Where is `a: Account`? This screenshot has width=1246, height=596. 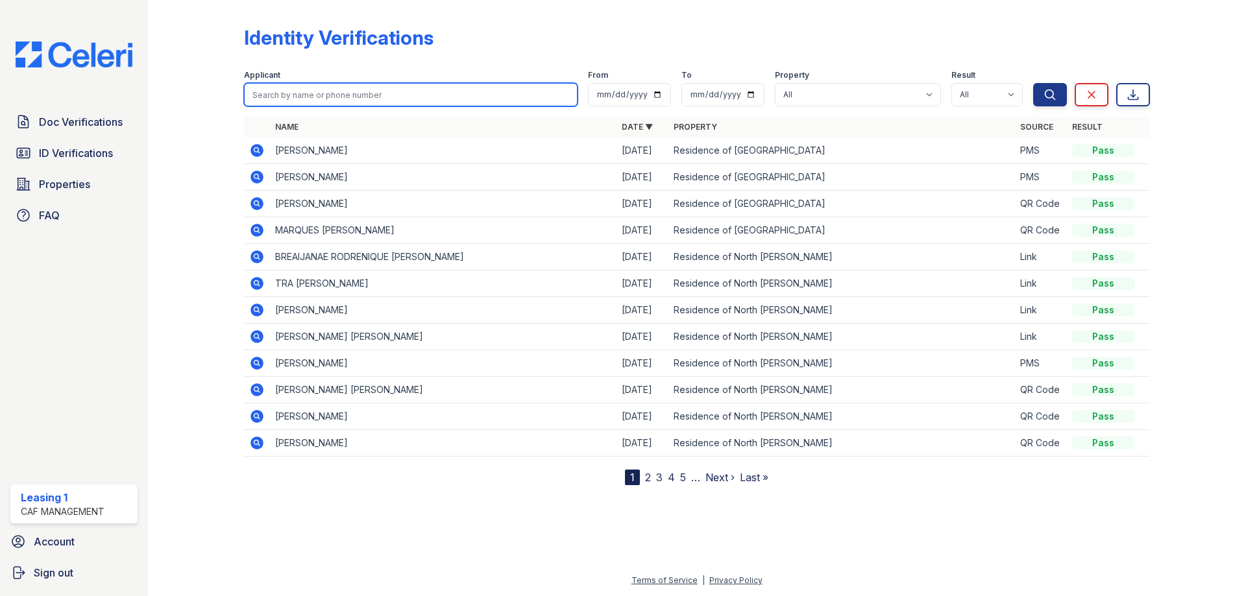
a: Account is located at coordinates (74, 542).